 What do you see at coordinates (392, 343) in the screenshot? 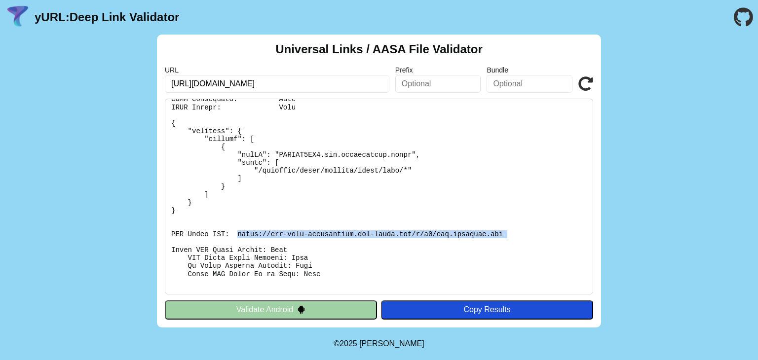
I see `a: Michael Ibragimchayev's Personal Site` at bounding box center [392, 343].